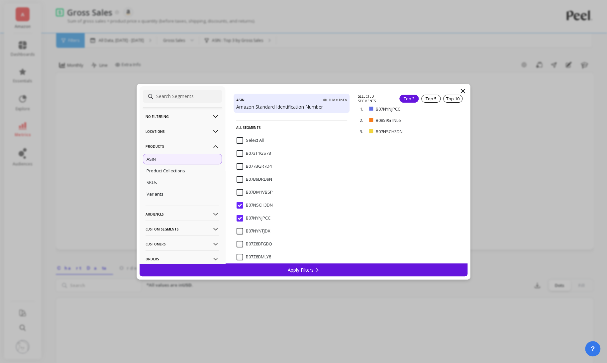 The width and height of the screenshot is (607, 363). I want to click on p: Product Collections, so click(166, 171).